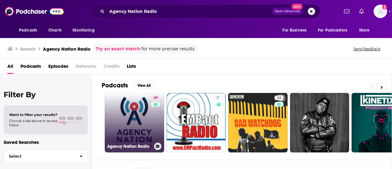 This screenshot has height=169, width=392. I want to click on input: Search podcasts, credits, & more..., so click(189, 11).